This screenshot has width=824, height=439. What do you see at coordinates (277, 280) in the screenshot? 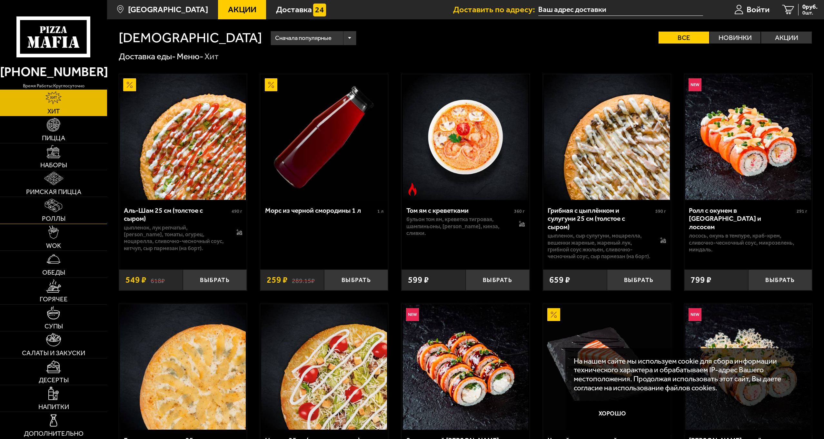
I see `span: 259 ₽` at bounding box center [277, 280].